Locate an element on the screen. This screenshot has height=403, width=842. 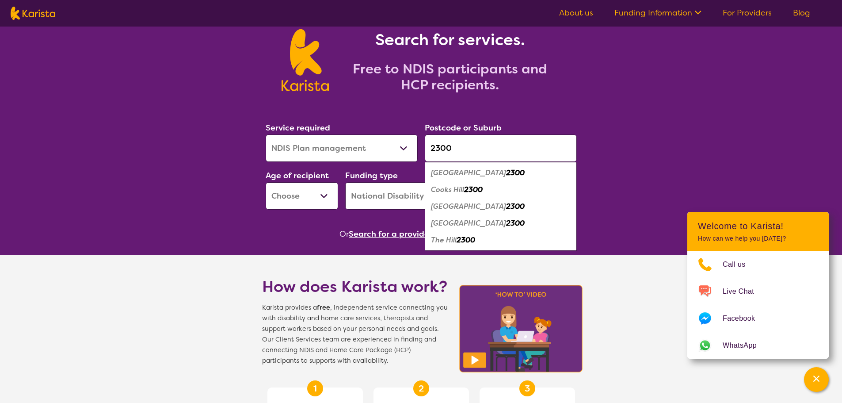
input: Type is located at coordinates (501, 148).